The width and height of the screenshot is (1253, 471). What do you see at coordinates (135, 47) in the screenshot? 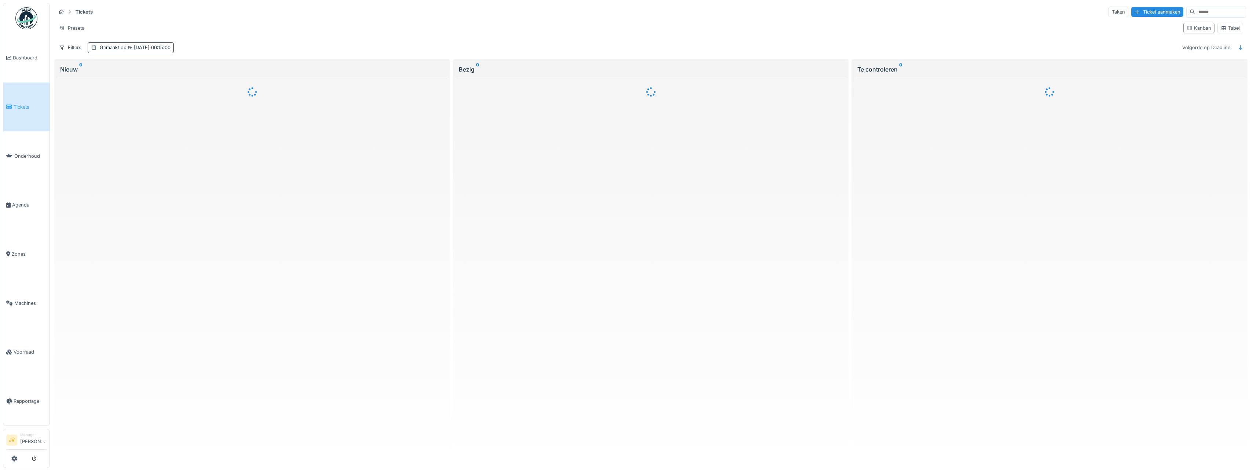
I see `div: Gemaakt op` at bounding box center [135, 47].